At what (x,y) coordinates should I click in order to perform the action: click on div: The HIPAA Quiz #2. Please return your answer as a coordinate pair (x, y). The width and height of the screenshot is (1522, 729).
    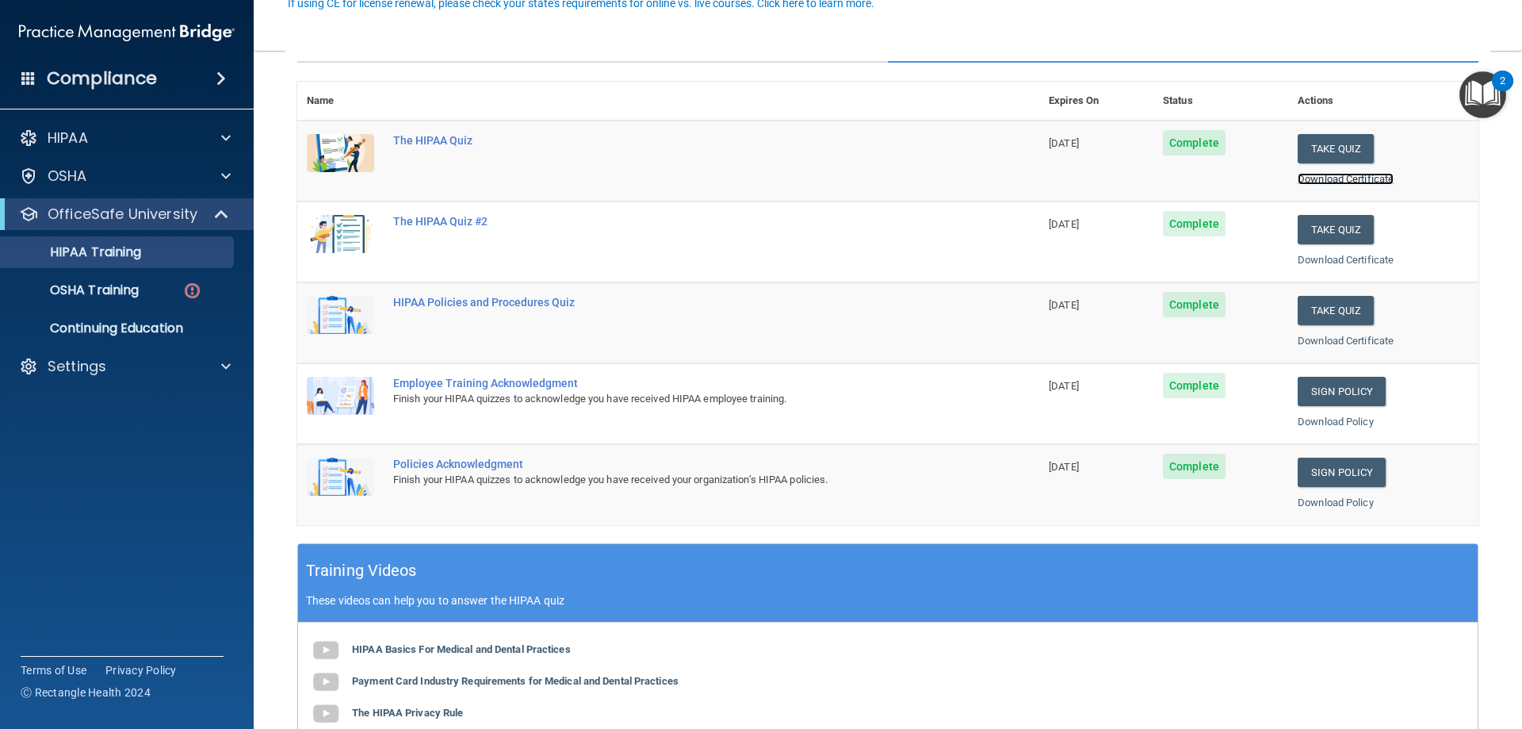
    Looking at the image, I should click on (676, 221).